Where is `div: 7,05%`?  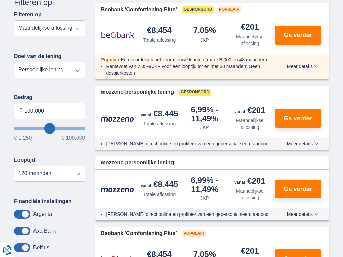 div: 7,05% is located at coordinates (205, 31).